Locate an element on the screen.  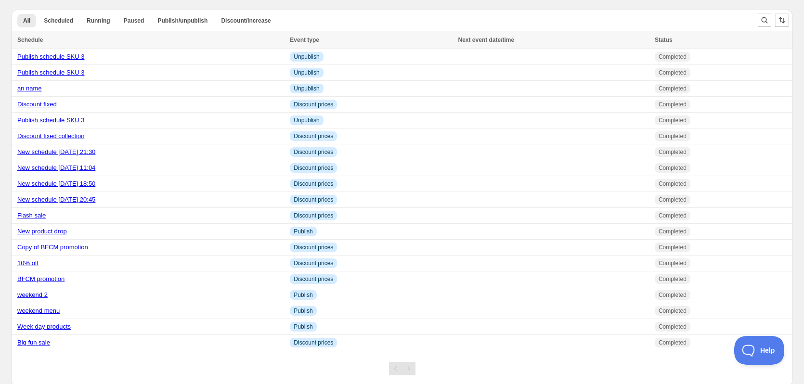
a: Copy of BFCM promotion is located at coordinates (52, 247).